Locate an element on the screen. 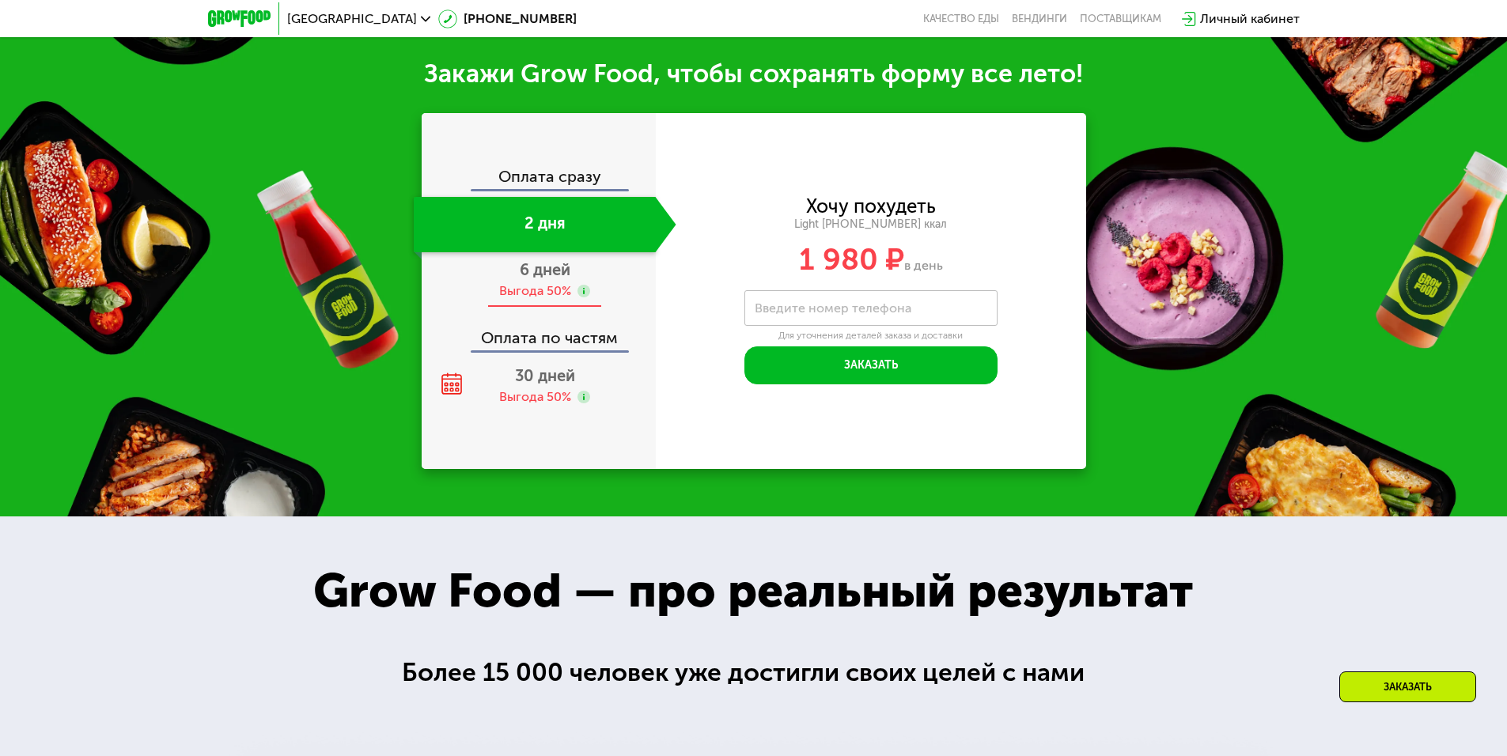  div: Оплата сразу is located at coordinates (539, 179).